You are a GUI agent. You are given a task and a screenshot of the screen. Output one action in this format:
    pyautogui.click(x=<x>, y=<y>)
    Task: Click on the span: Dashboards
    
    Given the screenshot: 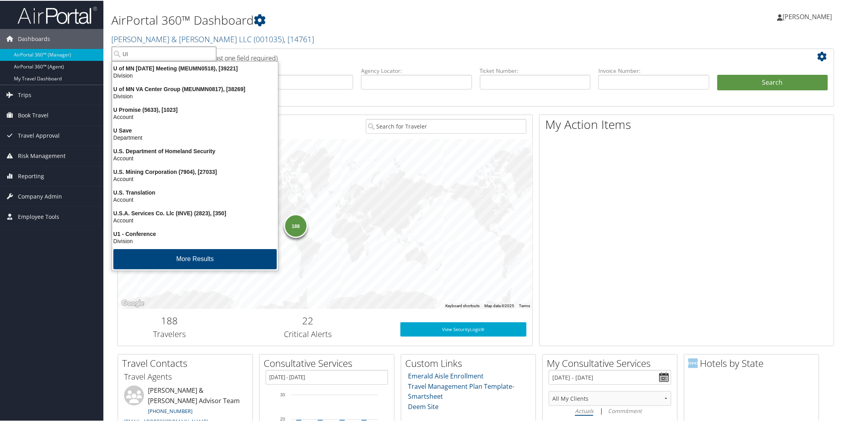 What is the action you would take?
    pyautogui.click(x=34, y=38)
    